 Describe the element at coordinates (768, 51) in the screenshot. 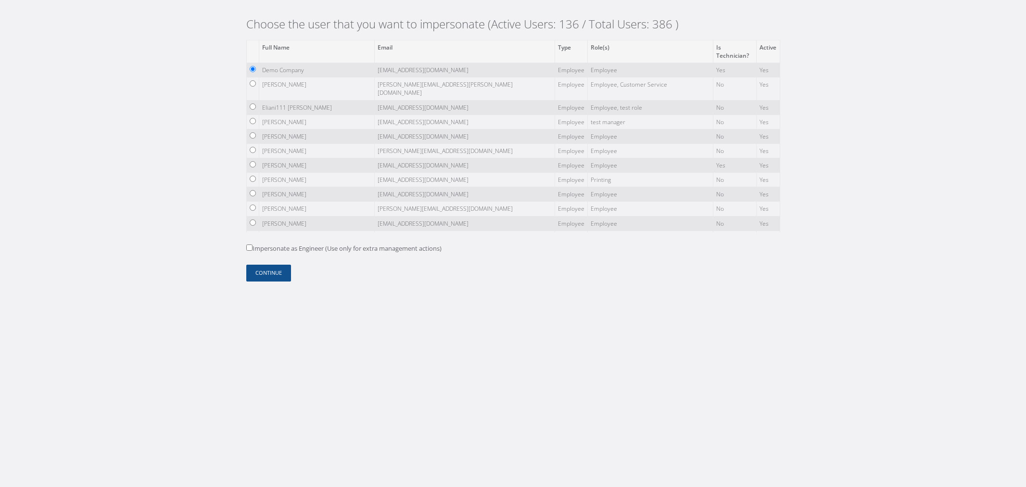

I see `th: Active` at that location.